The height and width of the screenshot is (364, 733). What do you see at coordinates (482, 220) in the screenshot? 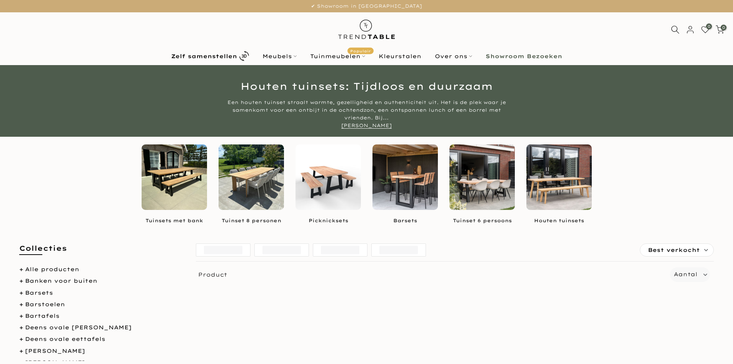
I see `a: Tuinset 6 persoons` at bounding box center [482, 220].